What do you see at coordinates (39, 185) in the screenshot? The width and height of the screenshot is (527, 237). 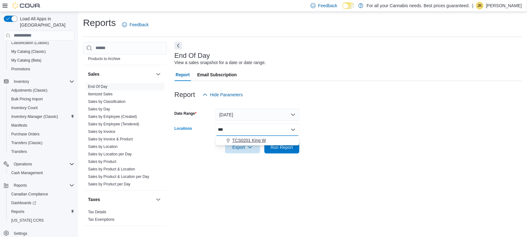 I see `button: Reports` at bounding box center [39, 185].